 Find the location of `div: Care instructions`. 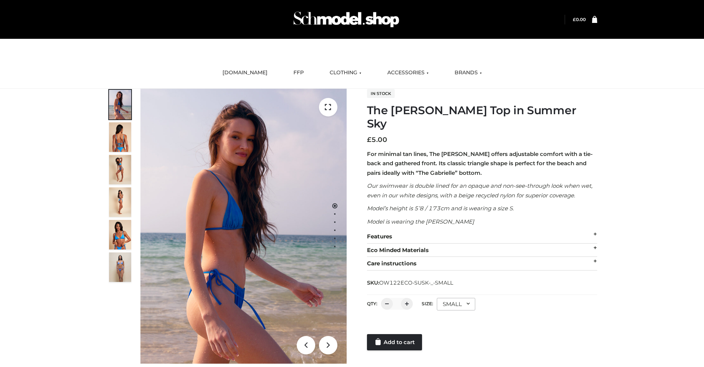

div: Care instructions is located at coordinates (482, 263).